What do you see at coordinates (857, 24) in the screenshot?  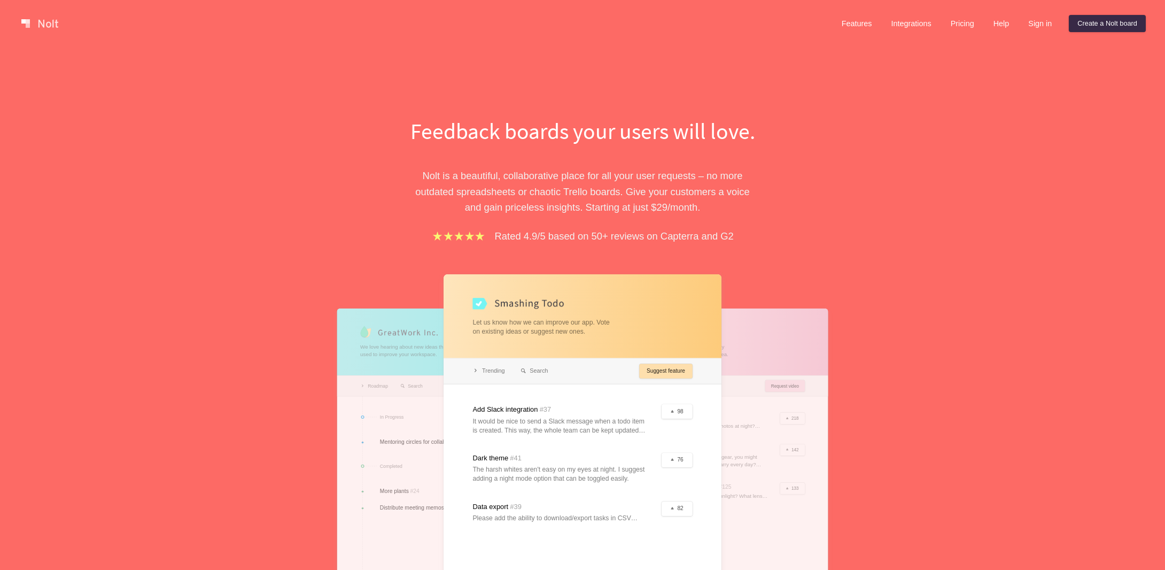 I see `a: Features` at bounding box center [857, 24].